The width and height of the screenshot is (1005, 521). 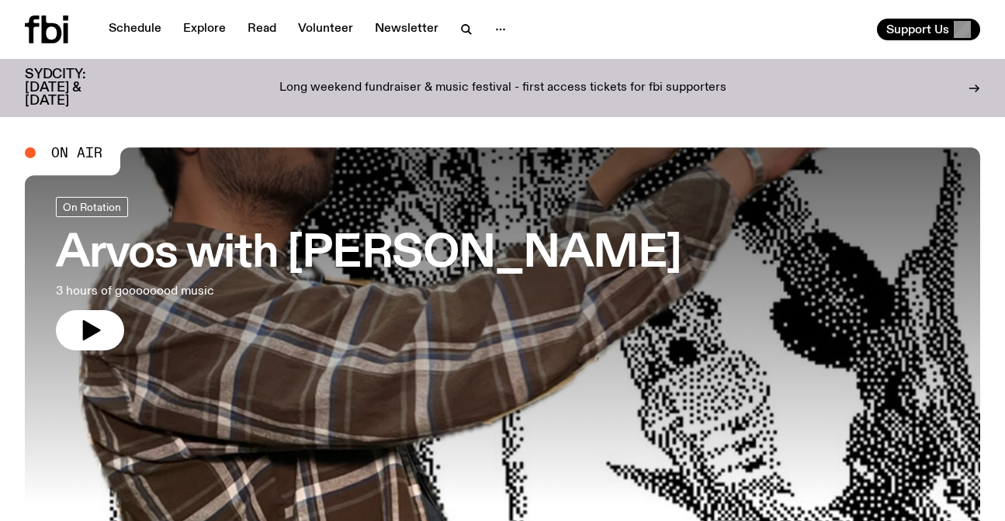 I want to click on a: Volunteer, so click(x=325, y=29).